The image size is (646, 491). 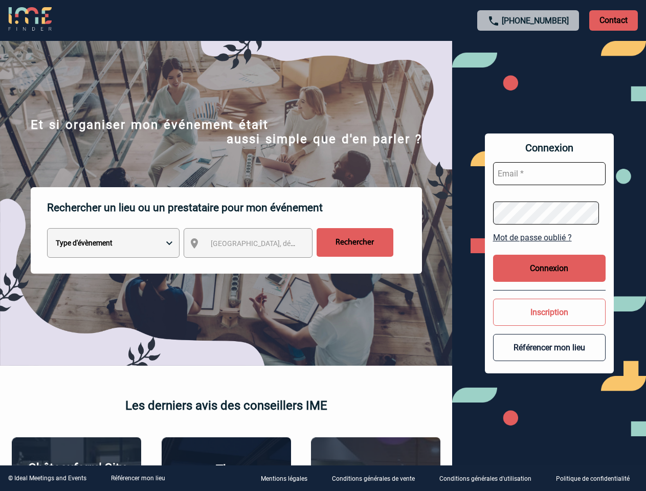 What do you see at coordinates (597, 479) in the screenshot?
I see `a: Politique de confidentialité` at bounding box center [597, 479].